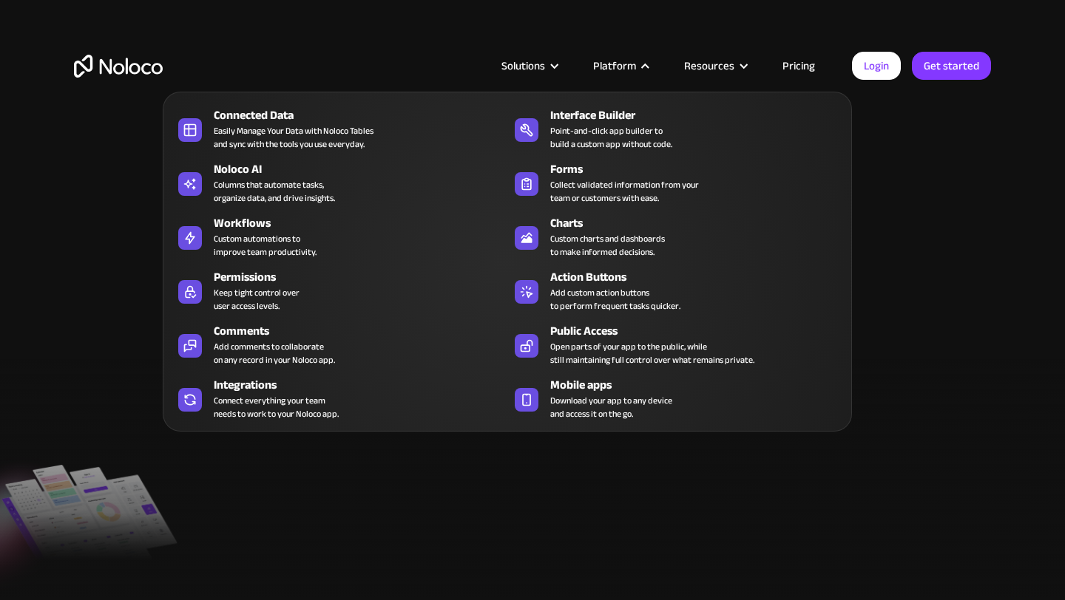 This screenshot has width=1065, height=600. Describe the element at coordinates (611, 138) in the screenshot. I see `div: Point-and-click app builder to build a custom app without code.` at that location.